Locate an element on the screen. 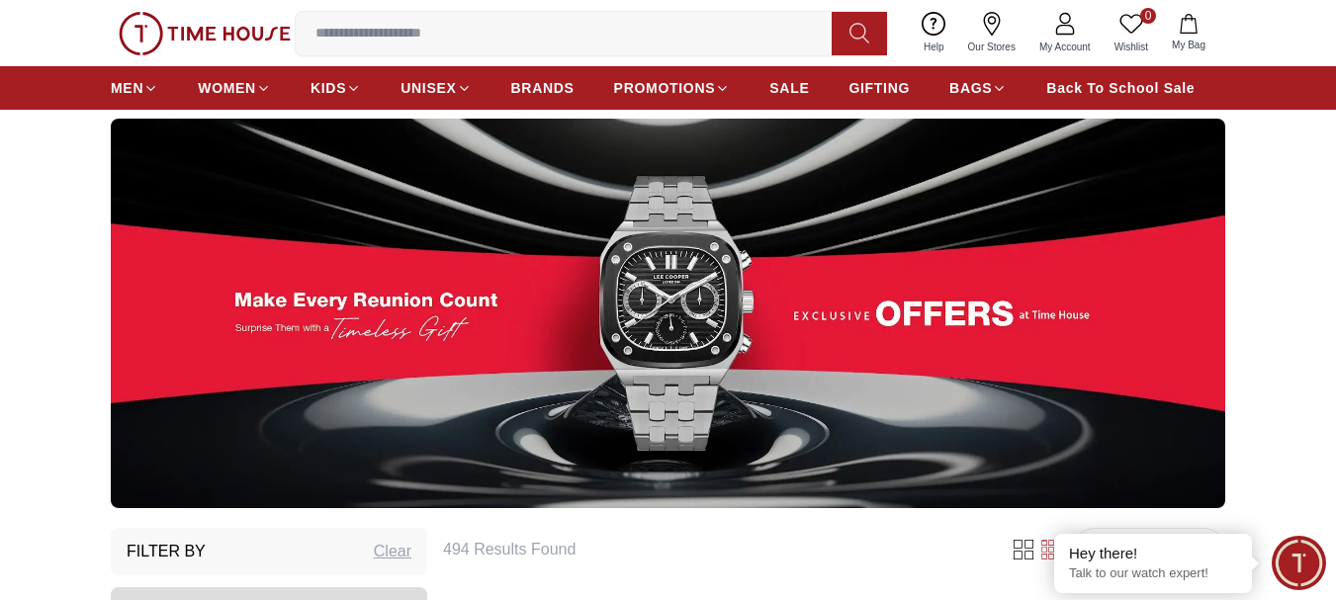 Image resolution: width=1336 pixels, height=600 pixels. div: Chat Widget is located at coordinates (1298, 563).